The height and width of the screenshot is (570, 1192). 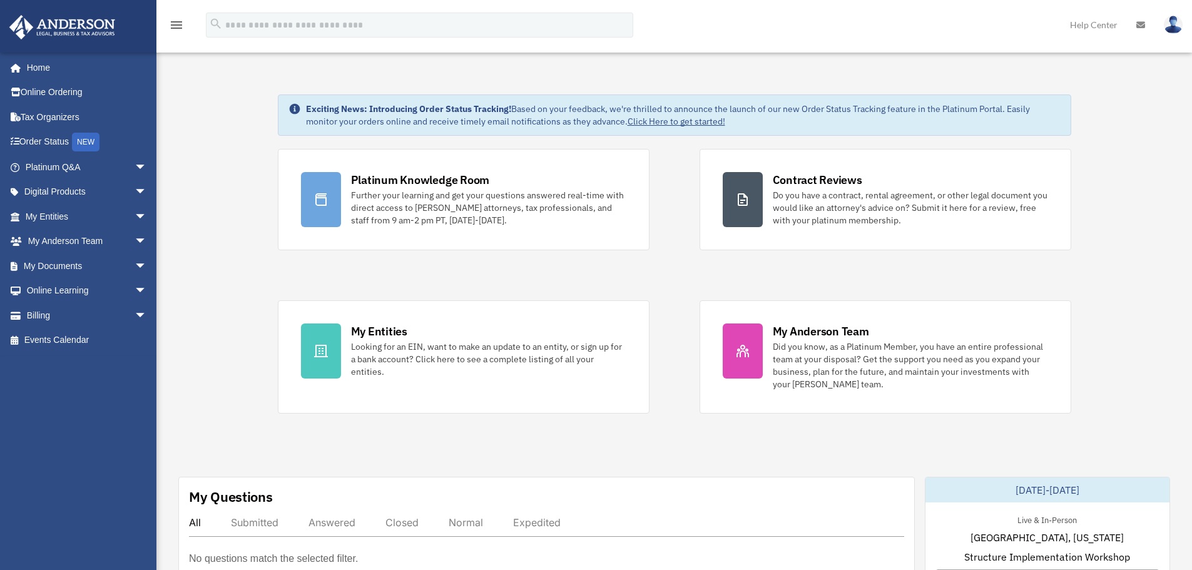 What do you see at coordinates (176, 27) in the screenshot?
I see `a: menu` at bounding box center [176, 27].